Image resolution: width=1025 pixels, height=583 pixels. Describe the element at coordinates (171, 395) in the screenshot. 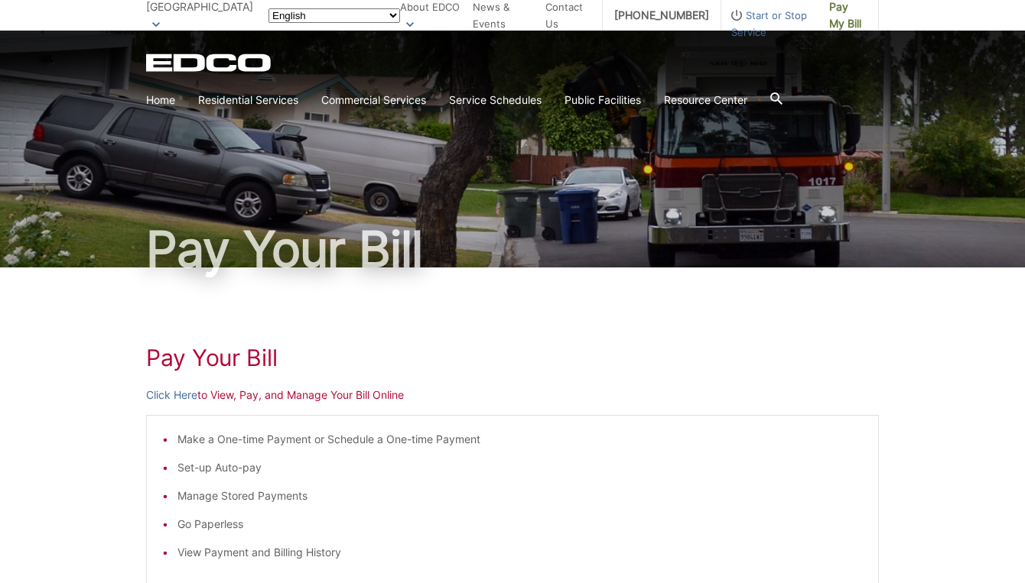

I see `a: Click Here` at that location.